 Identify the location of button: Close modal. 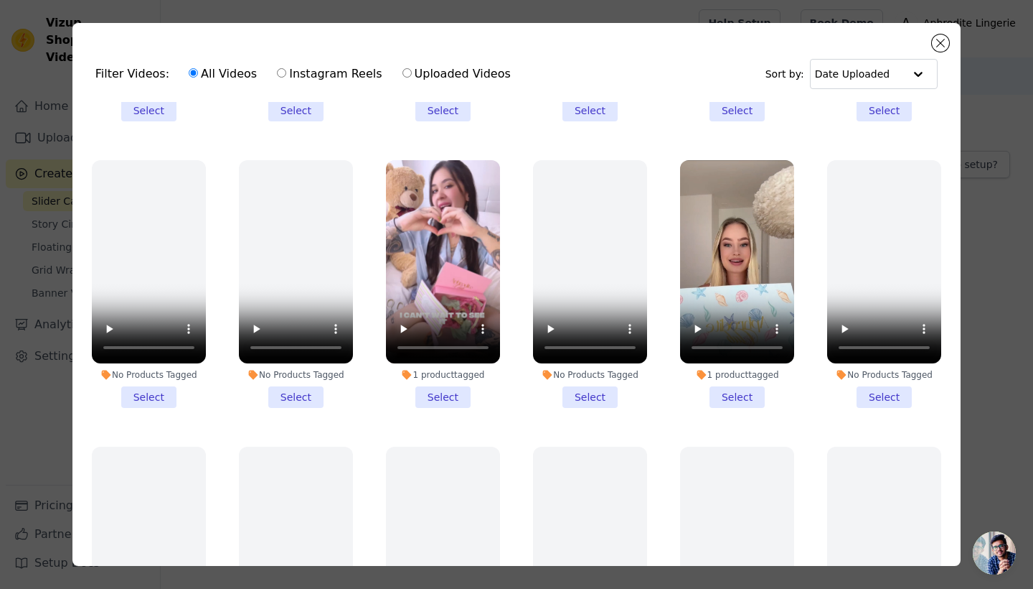
(941, 43).